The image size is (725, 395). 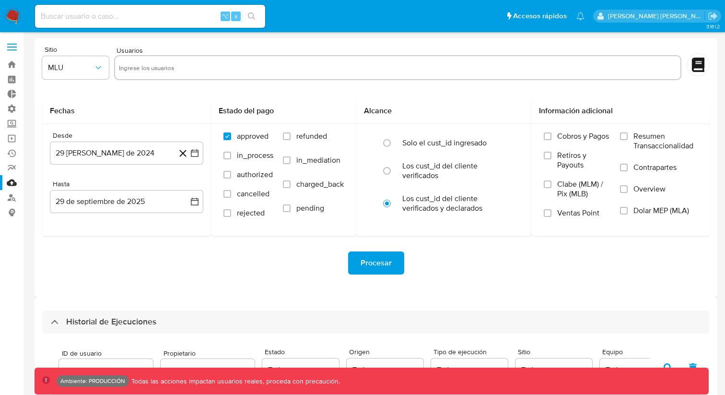 I want to click on p: edwin.alonso@mercadolibre.com.co, so click(x=657, y=16).